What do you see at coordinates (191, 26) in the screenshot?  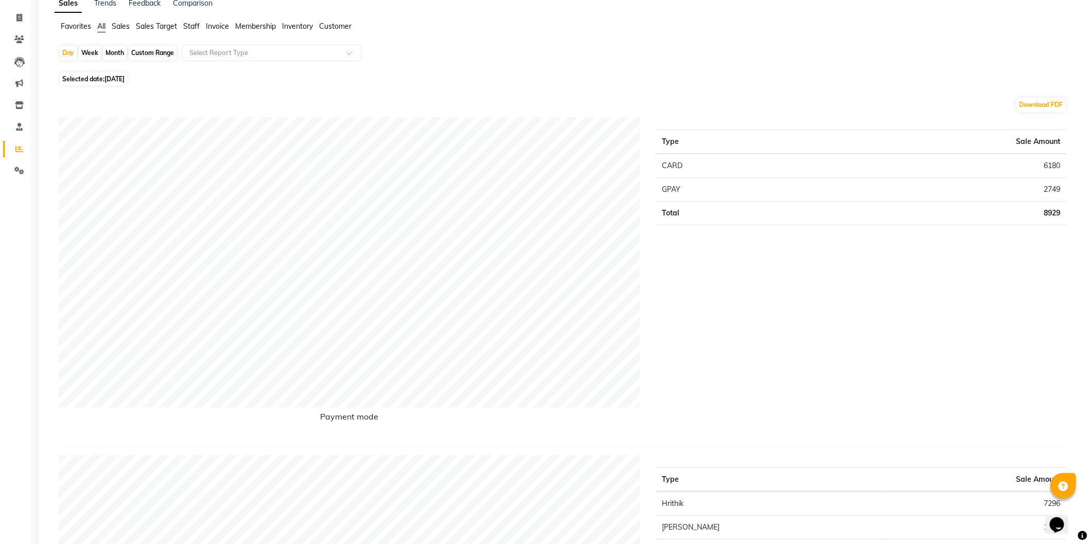 I see `span: Staff` at bounding box center [191, 26].